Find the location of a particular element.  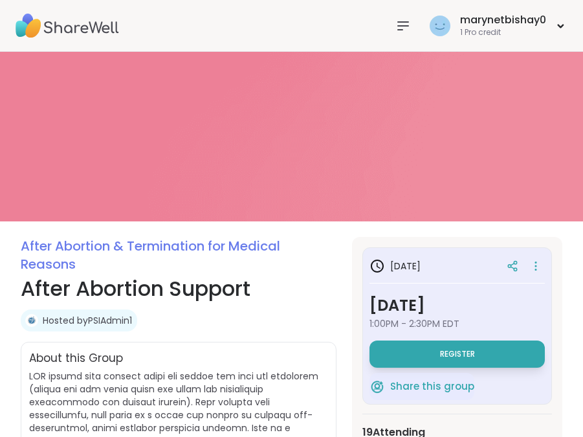

h2: About this Group is located at coordinates (76, 359).